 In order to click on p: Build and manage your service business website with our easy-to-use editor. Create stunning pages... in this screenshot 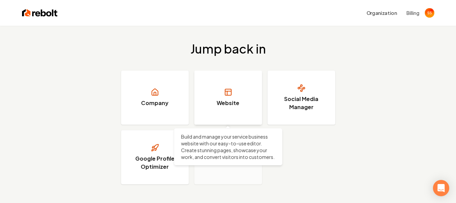, I will do `click(228, 147)`.